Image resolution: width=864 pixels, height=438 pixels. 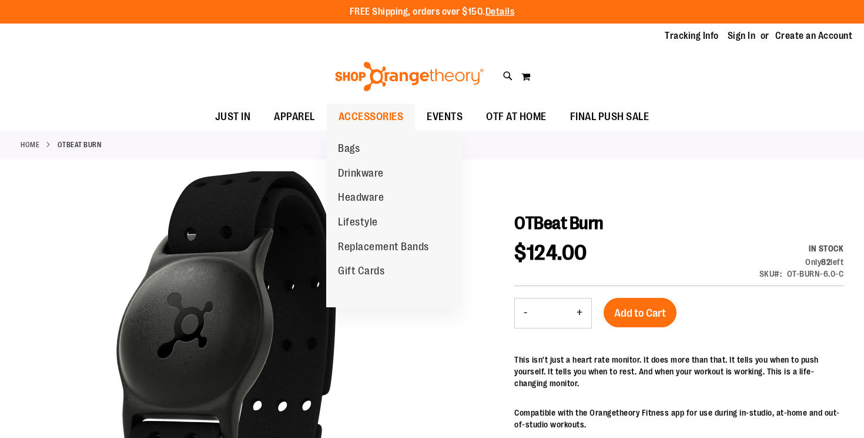 I want to click on p: Compatible with the Orangetheory Fitness app for use during in-studio, at-home and out-of-studio ..., so click(x=679, y=418).